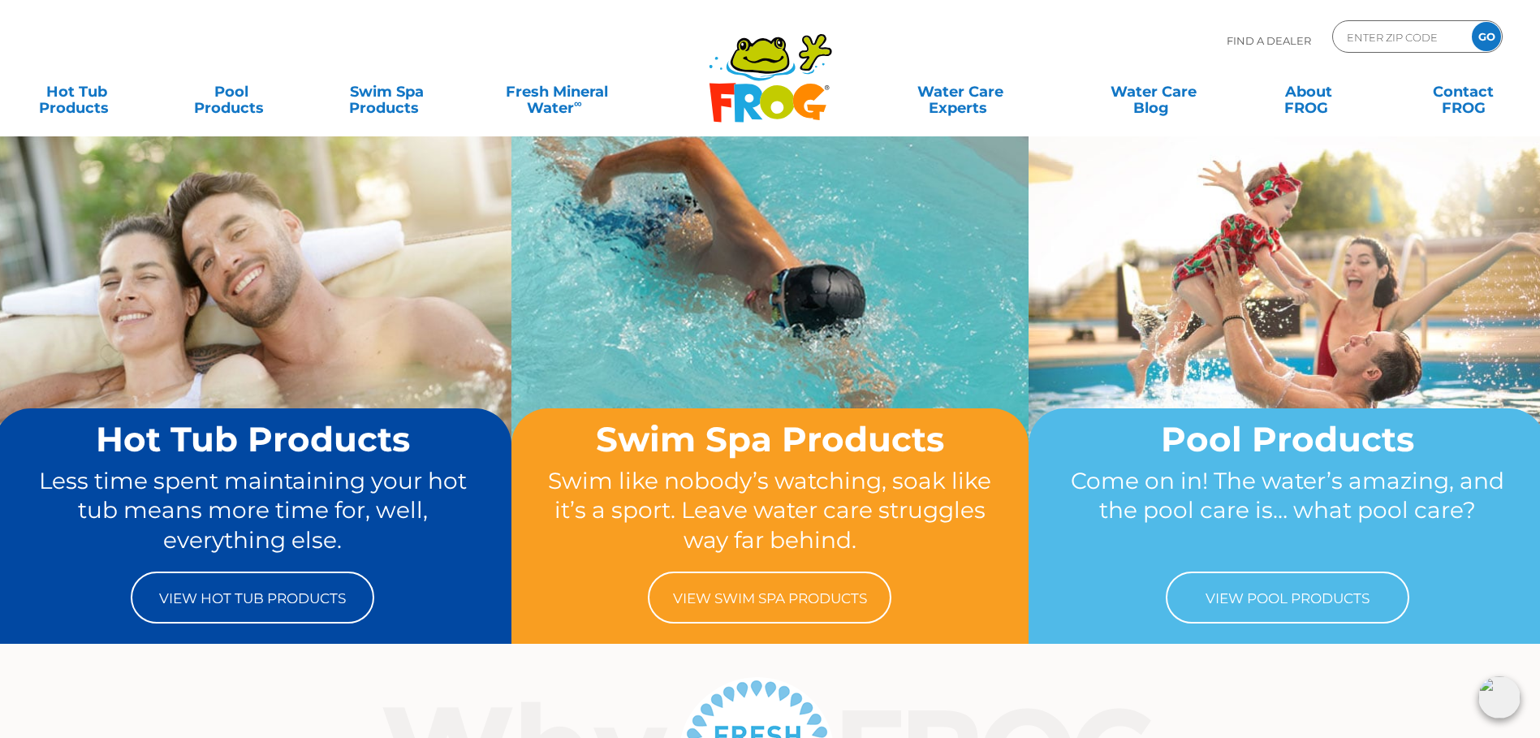  What do you see at coordinates (253, 598) in the screenshot?
I see `a: View Hot Tub Products` at bounding box center [253, 598].